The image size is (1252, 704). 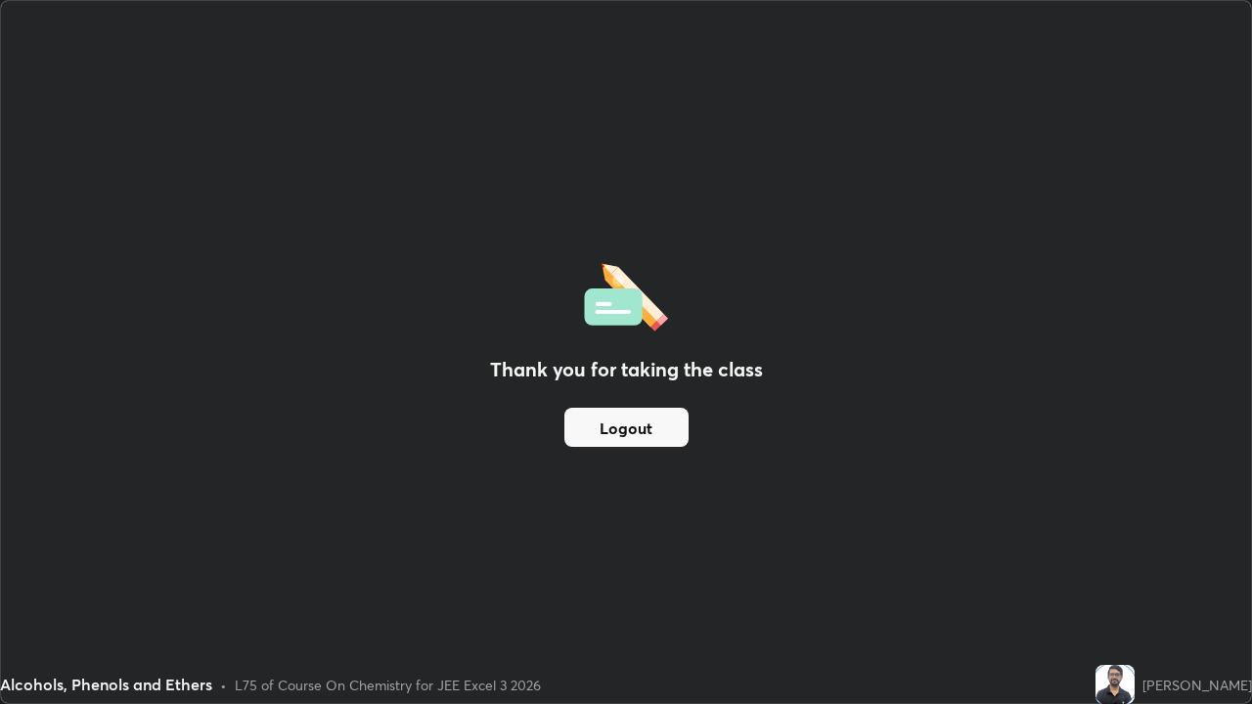 What do you see at coordinates (387, 685) in the screenshot?
I see `div: L75 of Course On Chemistry for JEE Excel 3 2026` at bounding box center [387, 685].